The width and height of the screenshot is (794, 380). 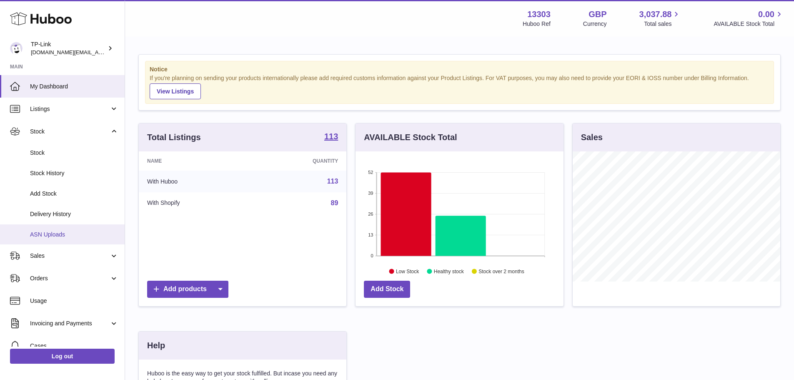 What do you see at coordinates (460, 87) in the screenshot?
I see `div: If you're planning on sending your products internationally please add required customs informati...` at bounding box center [460, 87].